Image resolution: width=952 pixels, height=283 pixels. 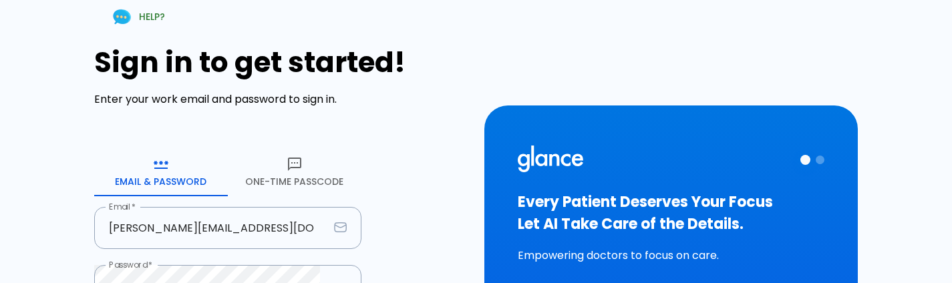 I want to click on p: Empowering doctors to focus on care., so click(x=671, y=256).